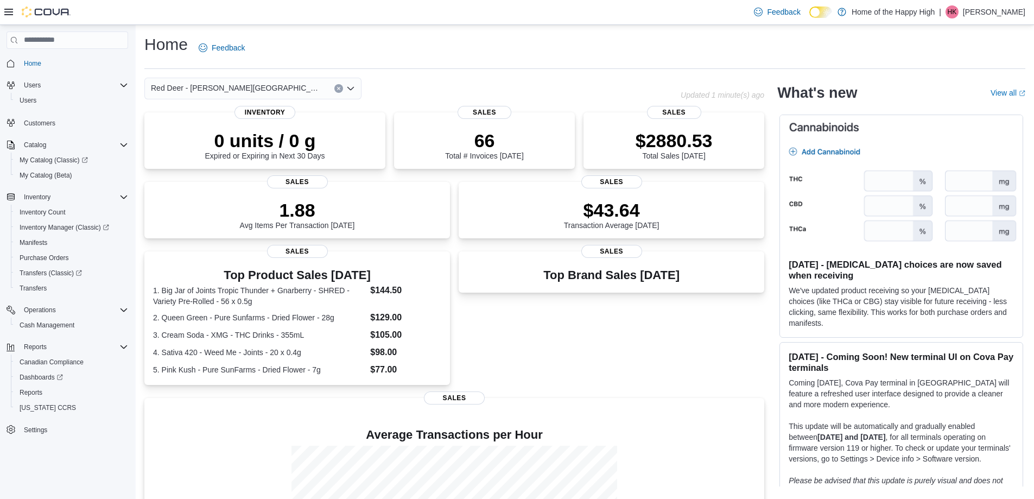 Image resolution: width=1034 pixels, height=499 pixels. What do you see at coordinates (46, 175) in the screenshot?
I see `a: My Catalog (Beta)` at bounding box center [46, 175].